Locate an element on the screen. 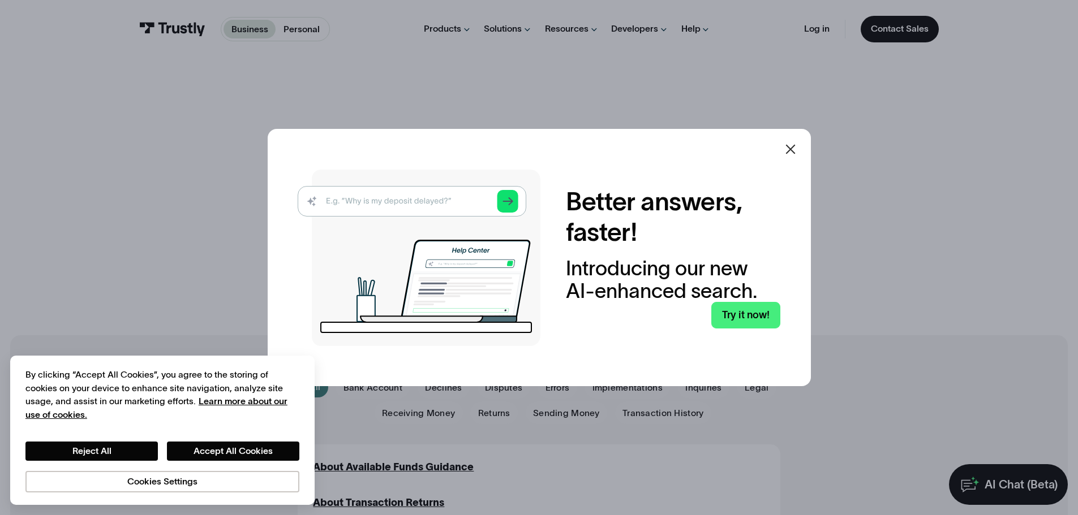 The width and height of the screenshot is (1078, 515). div: Cookie banner is located at coordinates (162, 431).